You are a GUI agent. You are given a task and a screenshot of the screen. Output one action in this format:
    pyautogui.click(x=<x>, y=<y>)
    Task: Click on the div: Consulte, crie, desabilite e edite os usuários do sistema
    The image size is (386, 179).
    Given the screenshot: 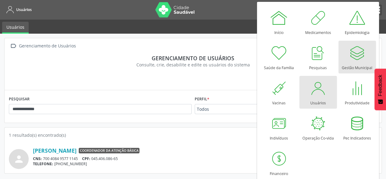 What is the action you would take?
    pyautogui.click(x=193, y=64)
    